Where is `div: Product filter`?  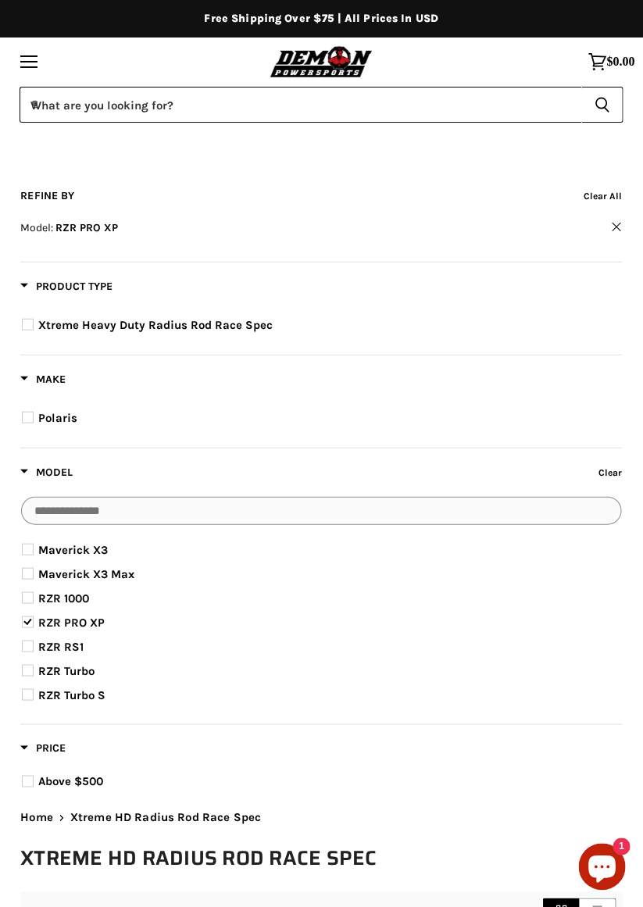 div: Product filter is located at coordinates (321, 499).